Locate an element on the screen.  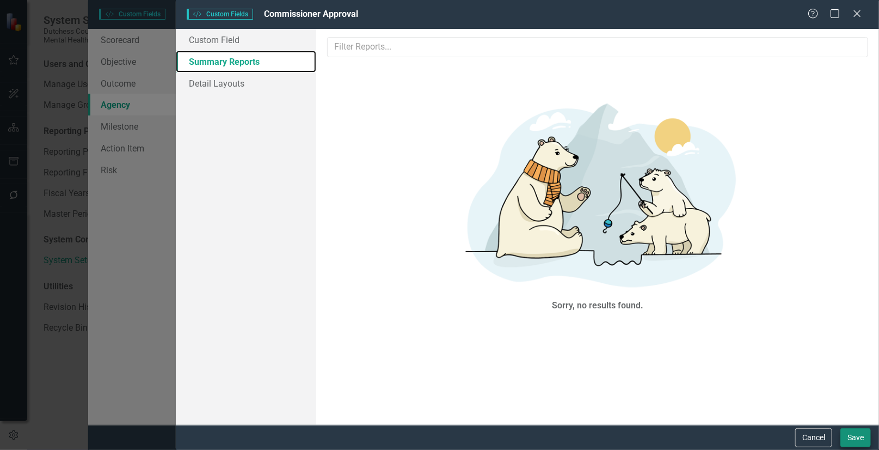
img: No results found is located at coordinates (598, 193).